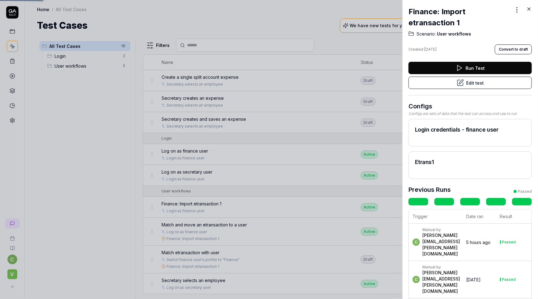 Image resolution: width=538 pixels, height=299 pixels. I want to click on span: Scenario:, so click(426, 34).